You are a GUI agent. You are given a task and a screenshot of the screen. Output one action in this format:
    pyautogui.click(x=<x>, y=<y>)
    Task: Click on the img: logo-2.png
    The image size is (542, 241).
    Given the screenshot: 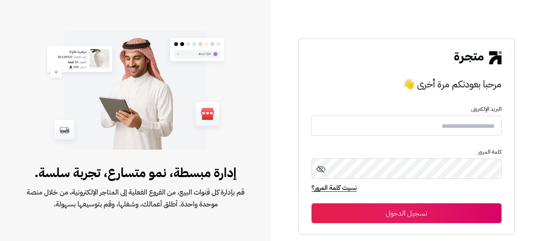 What is the action you would take?
    pyautogui.click(x=478, y=58)
    